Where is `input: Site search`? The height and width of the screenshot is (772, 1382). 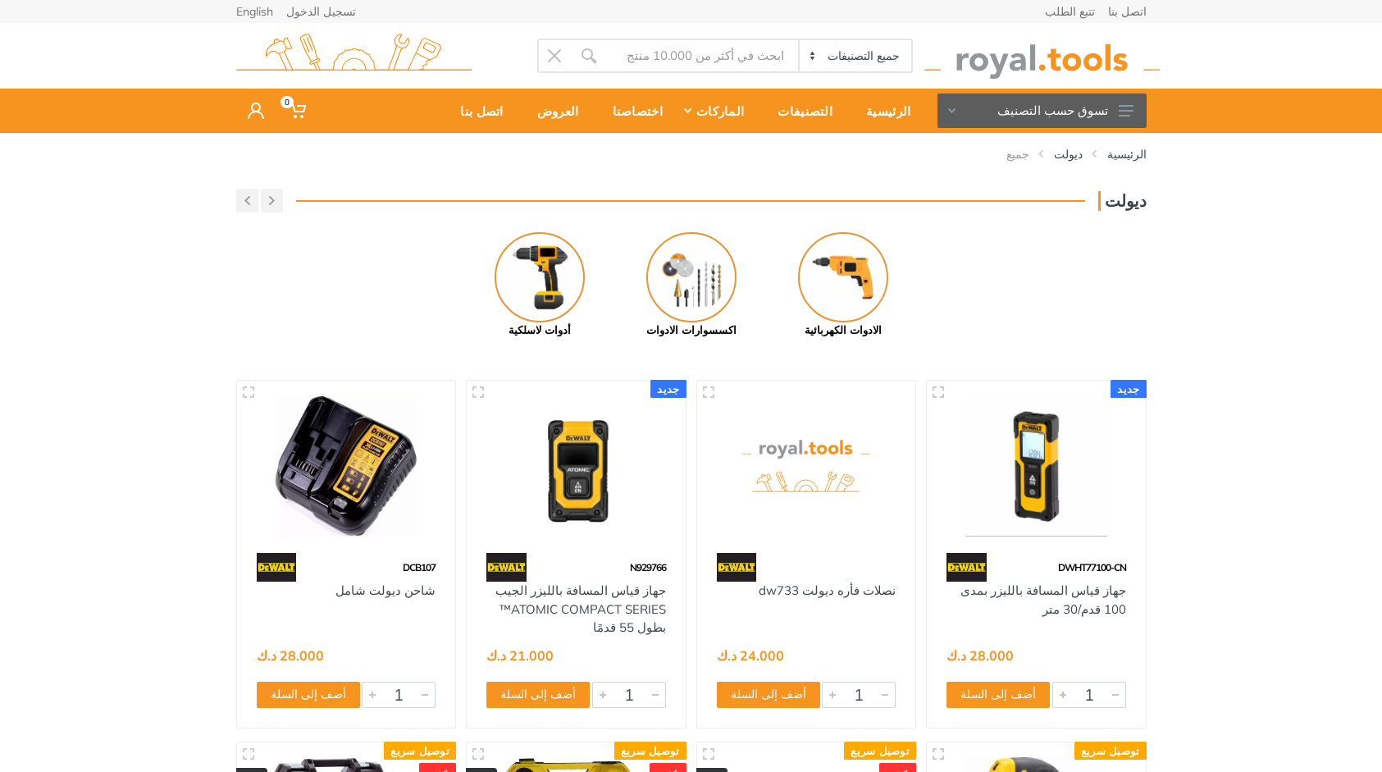 input: Site search is located at coordinates (702, 56).